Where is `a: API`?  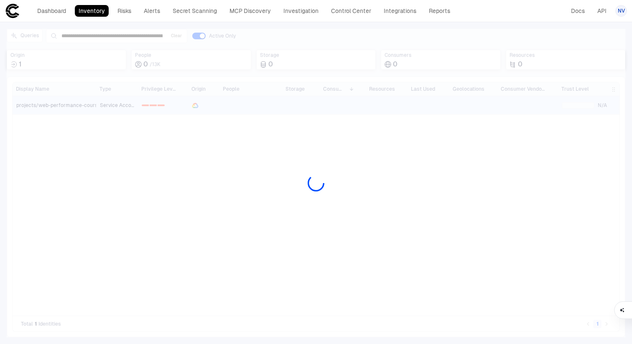
a: API is located at coordinates (602, 11).